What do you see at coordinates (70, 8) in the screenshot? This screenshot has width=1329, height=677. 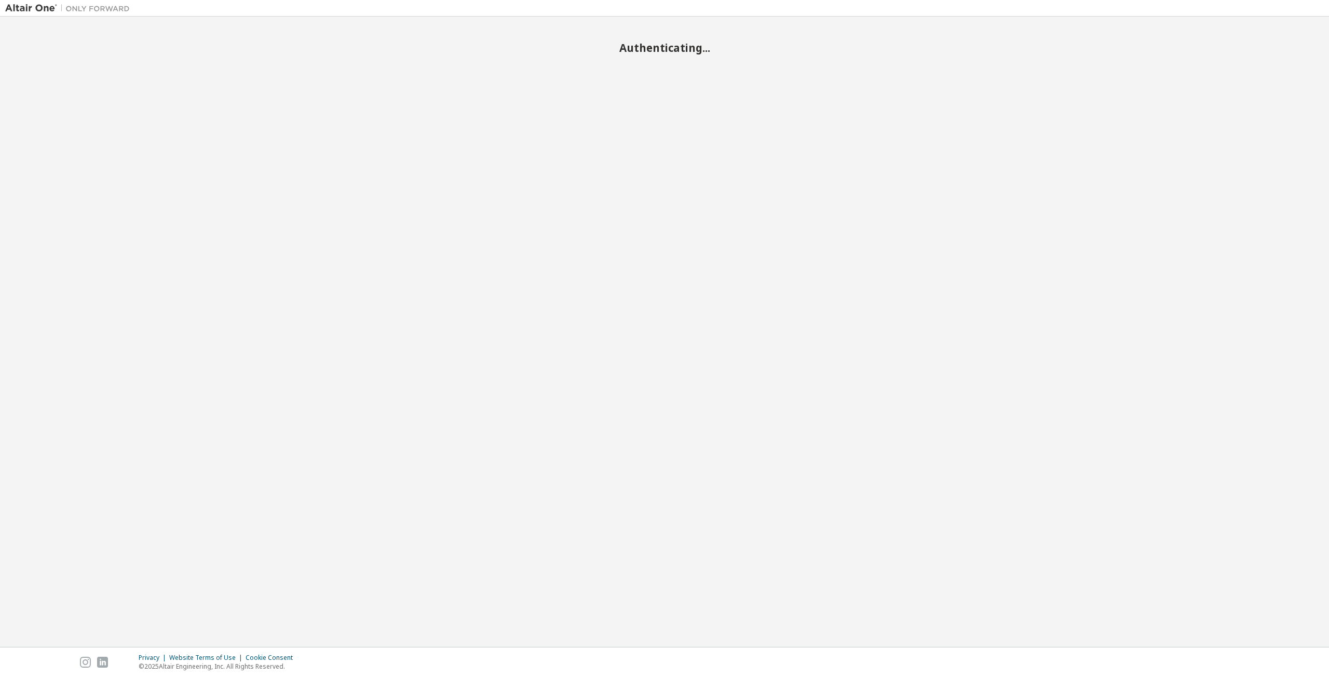 I see `img: Altair One` at bounding box center [70, 8].